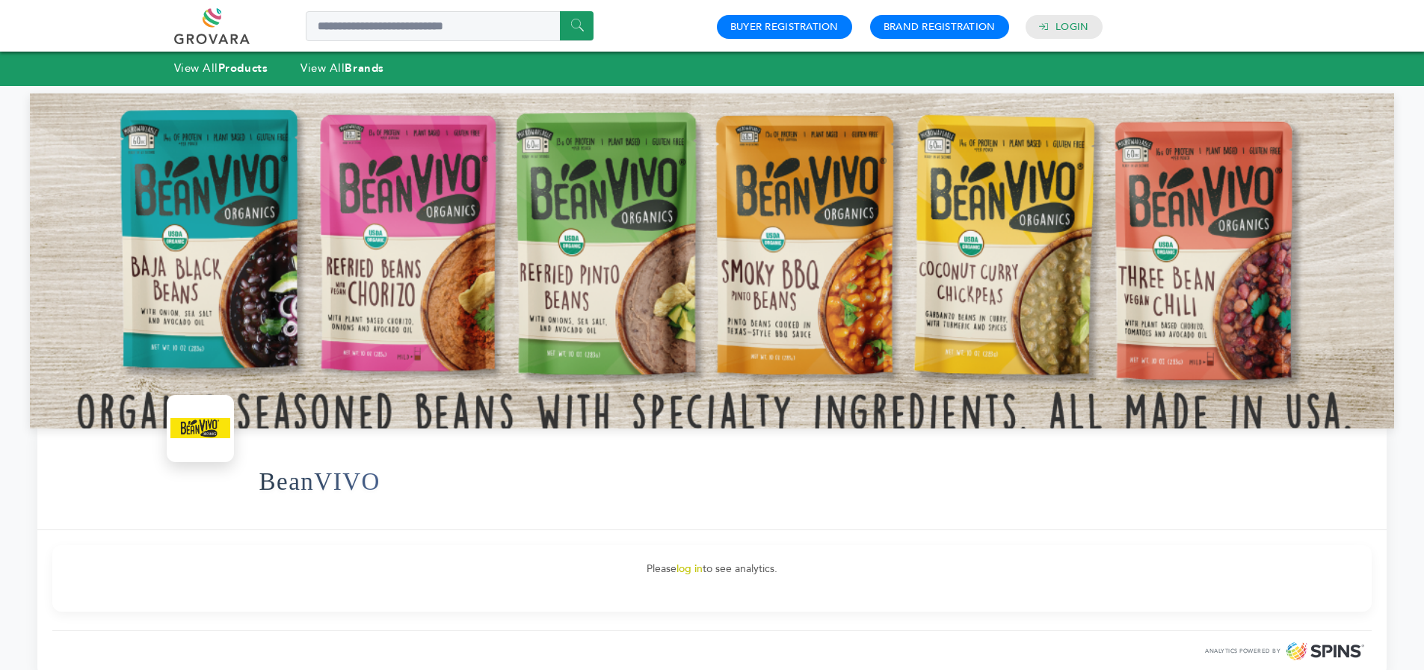 This screenshot has height=670, width=1424. Describe the element at coordinates (939, 27) in the screenshot. I see `a: Brand Registration` at that location.